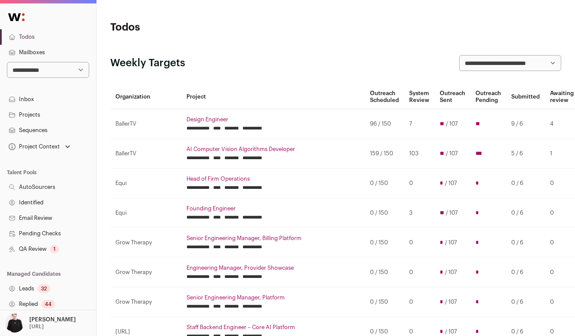 This screenshot has height=336, width=575. What do you see at coordinates (33, 147) in the screenshot?
I see `div: Project Context` at bounding box center [33, 147].